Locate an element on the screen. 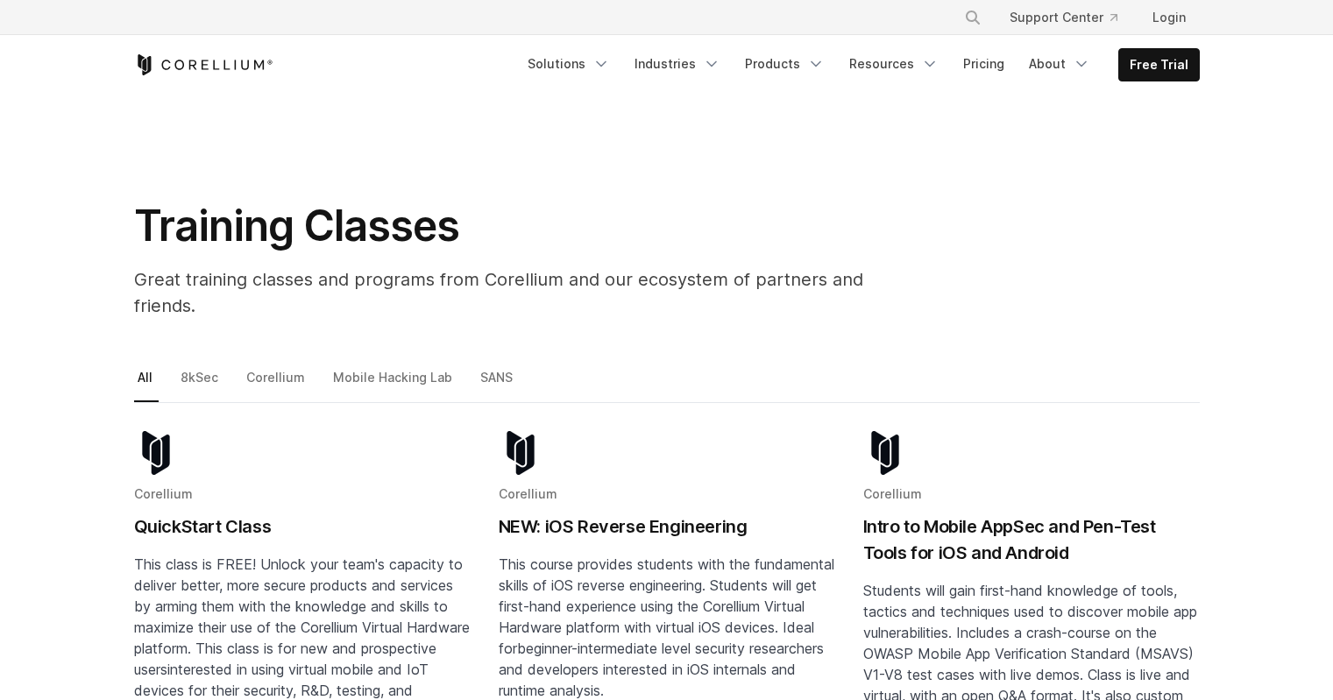 Image resolution: width=1333 pixels, height=700 pixels. a: SANS is located at coordinates (498, 385).